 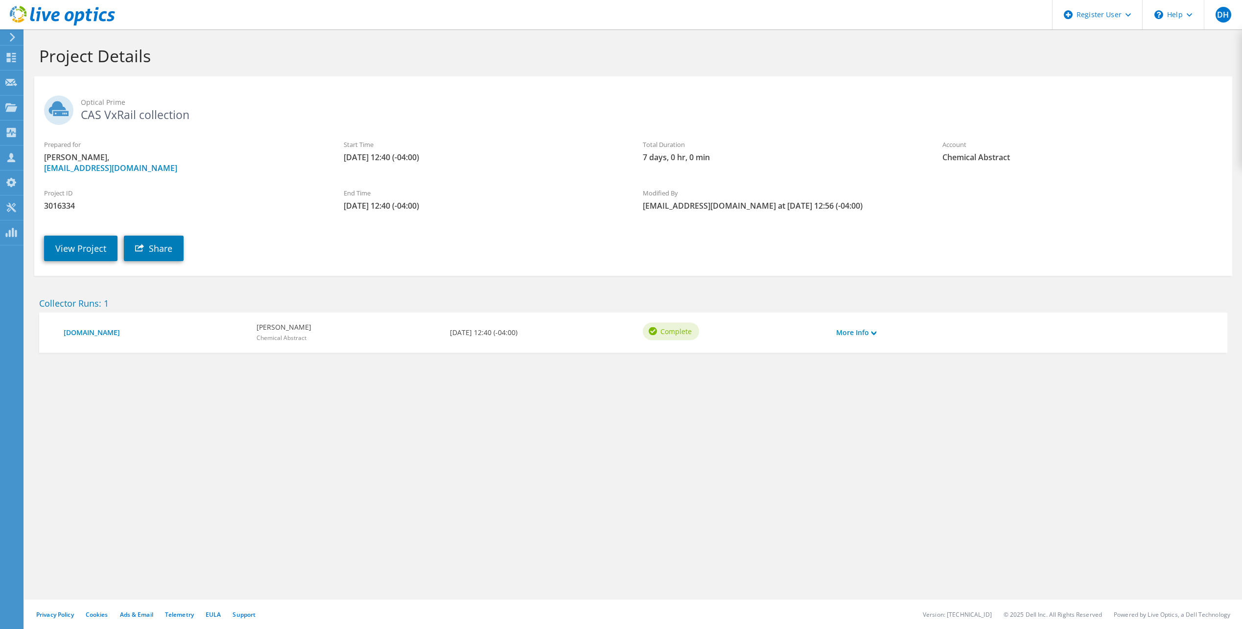 I want to click on h2: CAS VxRail collection, so click(x=633, y=108).